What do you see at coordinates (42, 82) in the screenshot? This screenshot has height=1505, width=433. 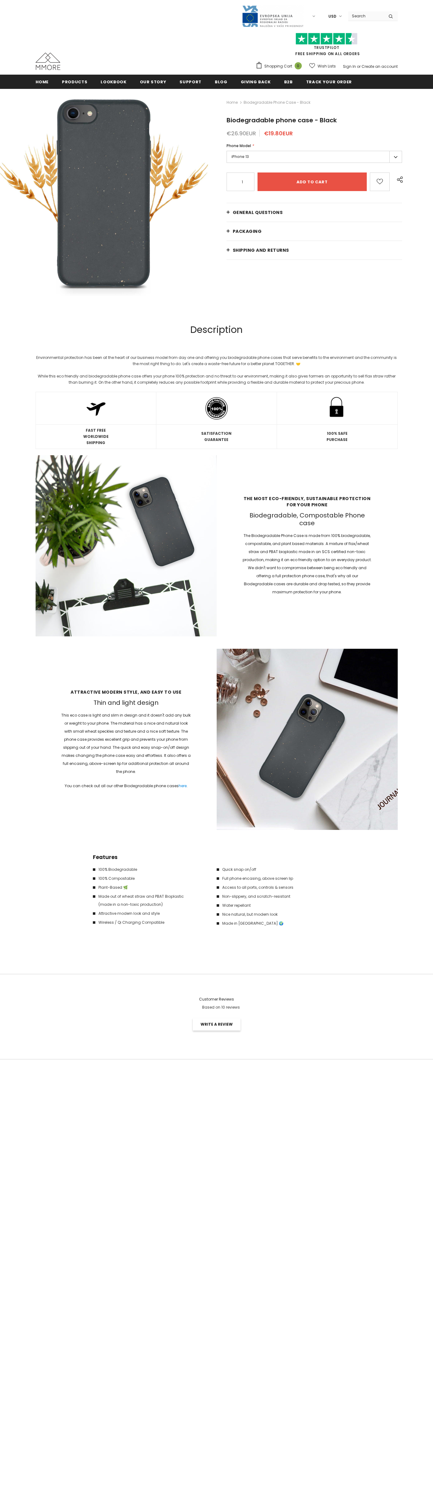 I see `span: Home` at bounding box center [42, 82].